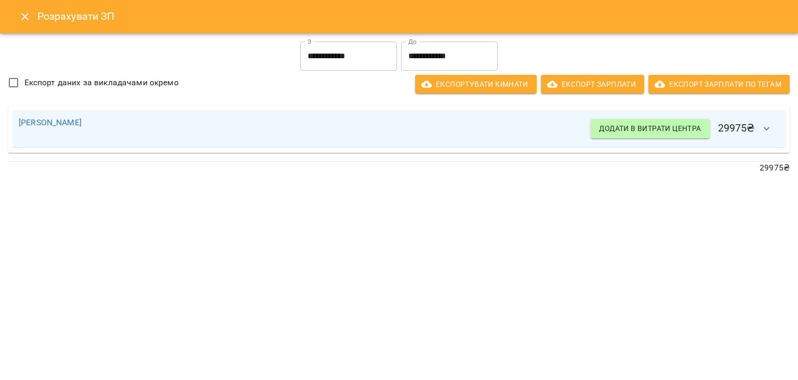  I want to click on button: Експорт Зарплати по тегам, so click(719, 84).